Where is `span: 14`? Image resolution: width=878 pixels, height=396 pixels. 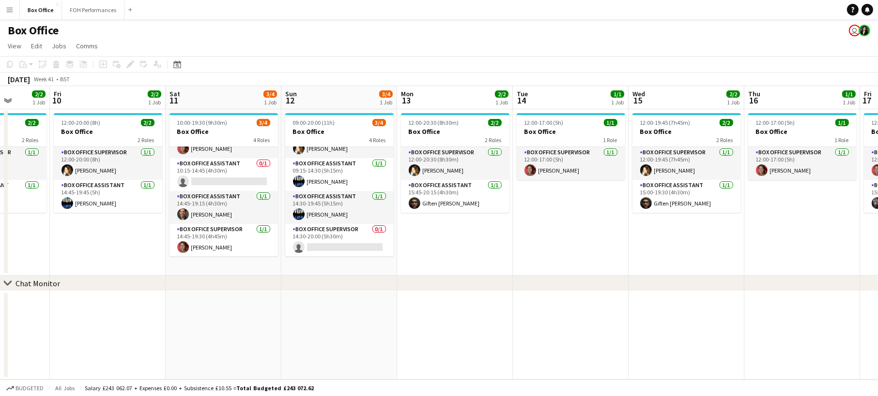 span: 14 is located at coordinates (521, 100).